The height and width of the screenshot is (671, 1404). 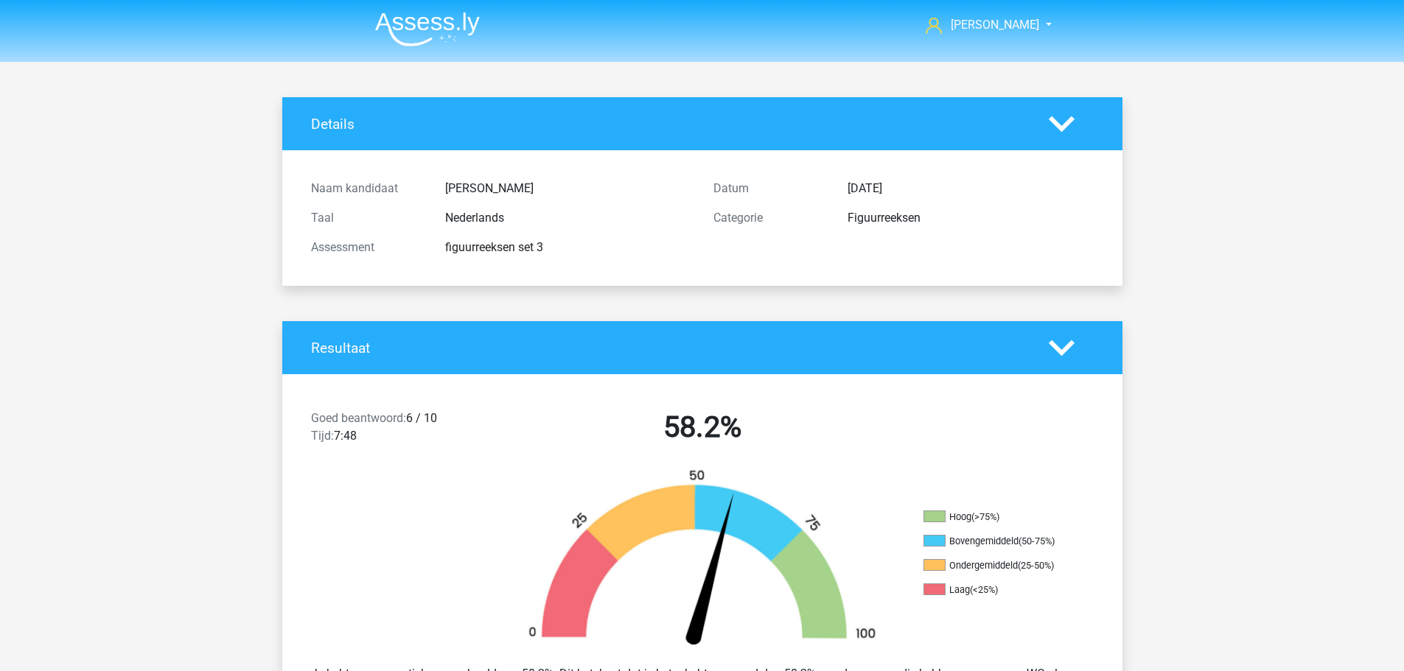 I want to click on div: Figuurreeksen, so click(x=970, y=218).